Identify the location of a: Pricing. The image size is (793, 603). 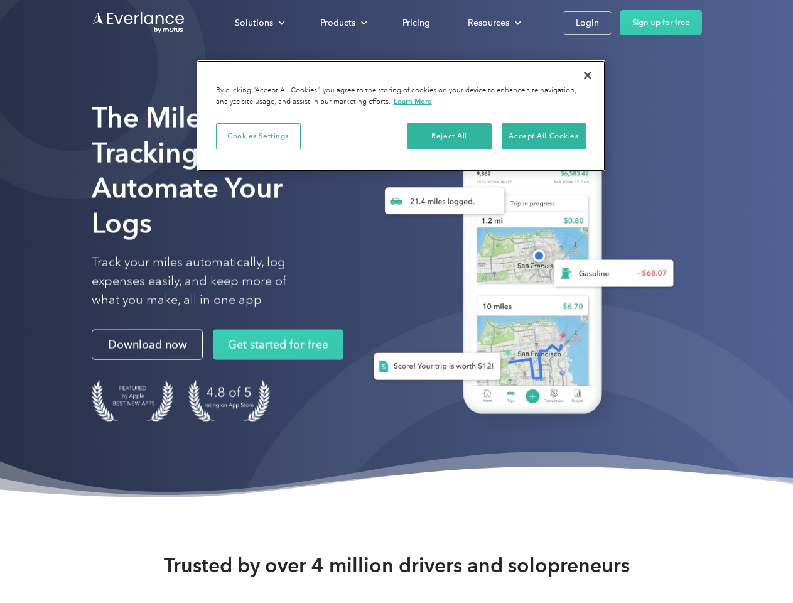
(417, 23).